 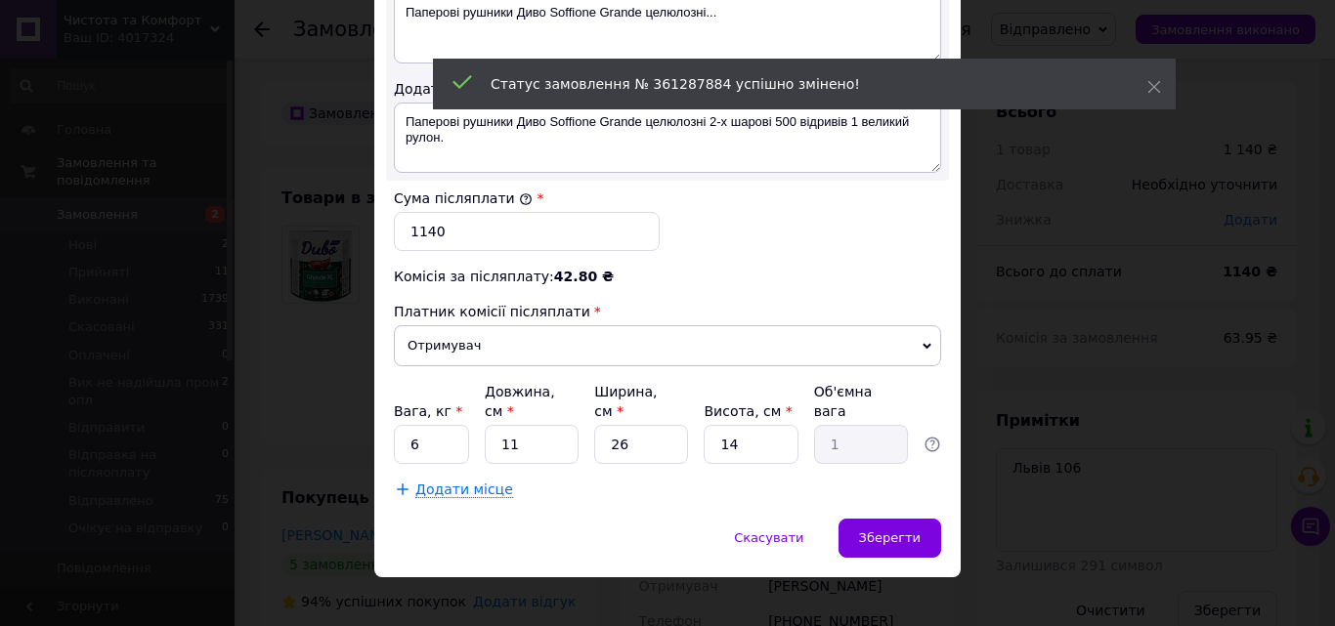 What do you see at coordinates (889, 537) in the screenshot?
I see `span: Зберегти` at bounding box center [889, 537].